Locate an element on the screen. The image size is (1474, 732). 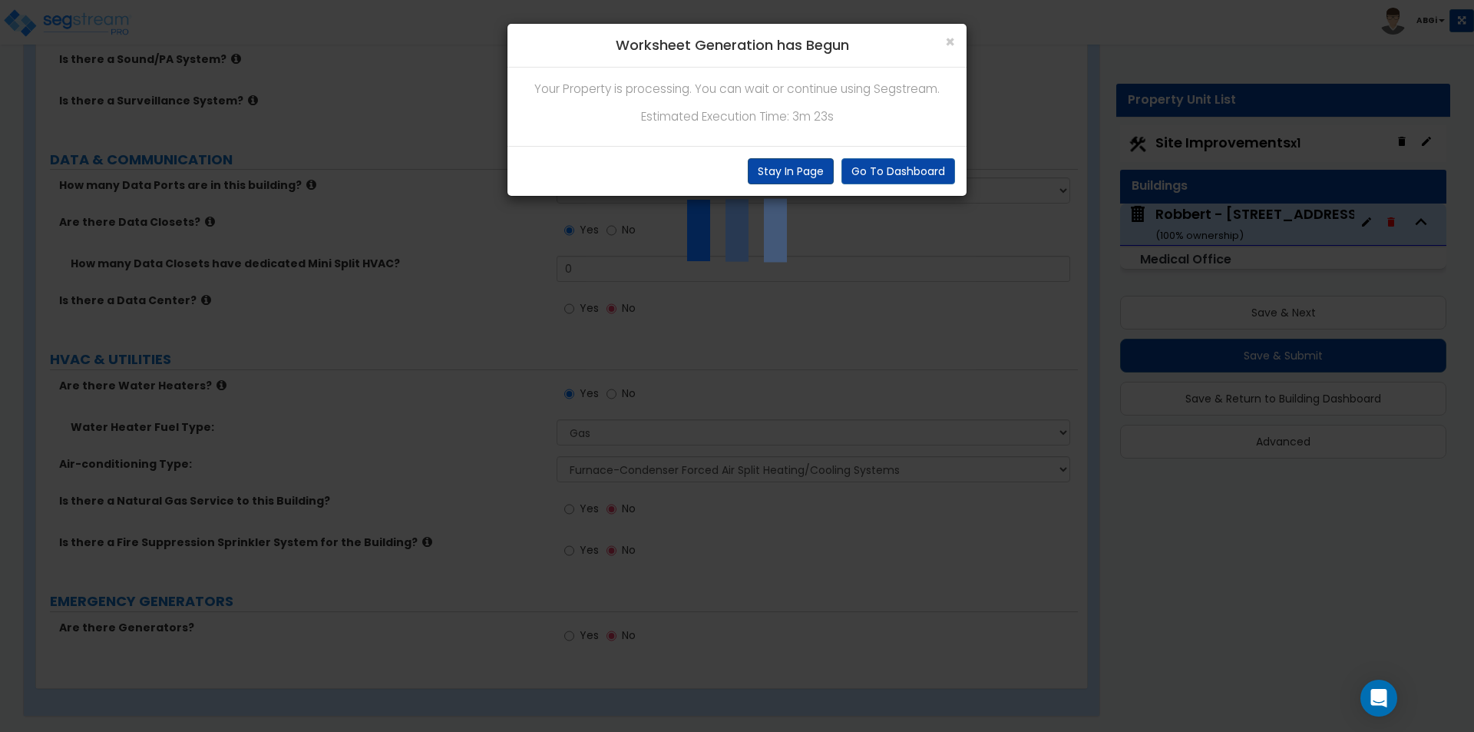
button: Stay In Page is located at coordinates (791, 171).